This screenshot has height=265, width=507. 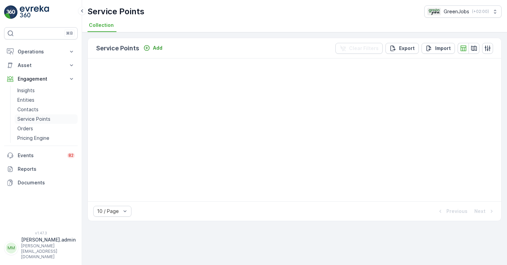 I want to click on button: Import, so click(x=438, y=48).